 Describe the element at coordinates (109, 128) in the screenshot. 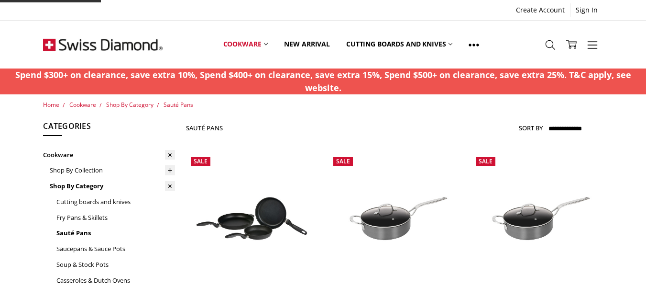

I see `h5: Categories` at that location.